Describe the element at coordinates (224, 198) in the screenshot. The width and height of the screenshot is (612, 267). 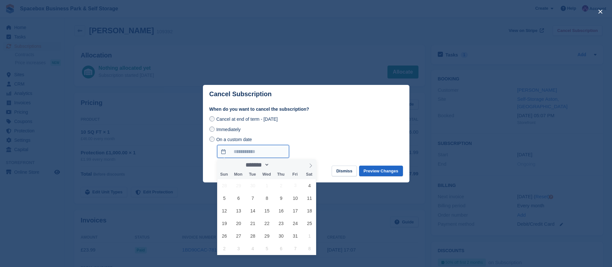
I see `span: October 5, 2025` at that location.